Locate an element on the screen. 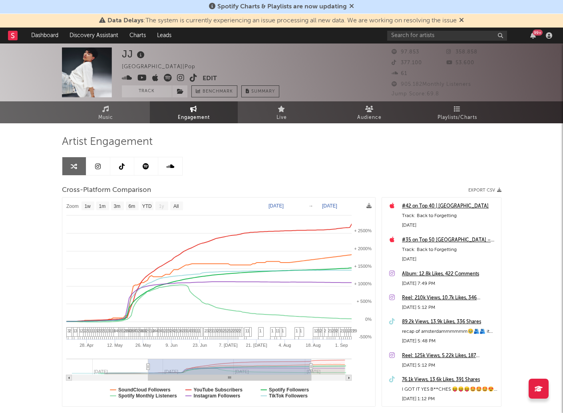 Image resolution: width=563 pixels, height=413 pixels. button: 99+ is located at coordinates (533, 36).